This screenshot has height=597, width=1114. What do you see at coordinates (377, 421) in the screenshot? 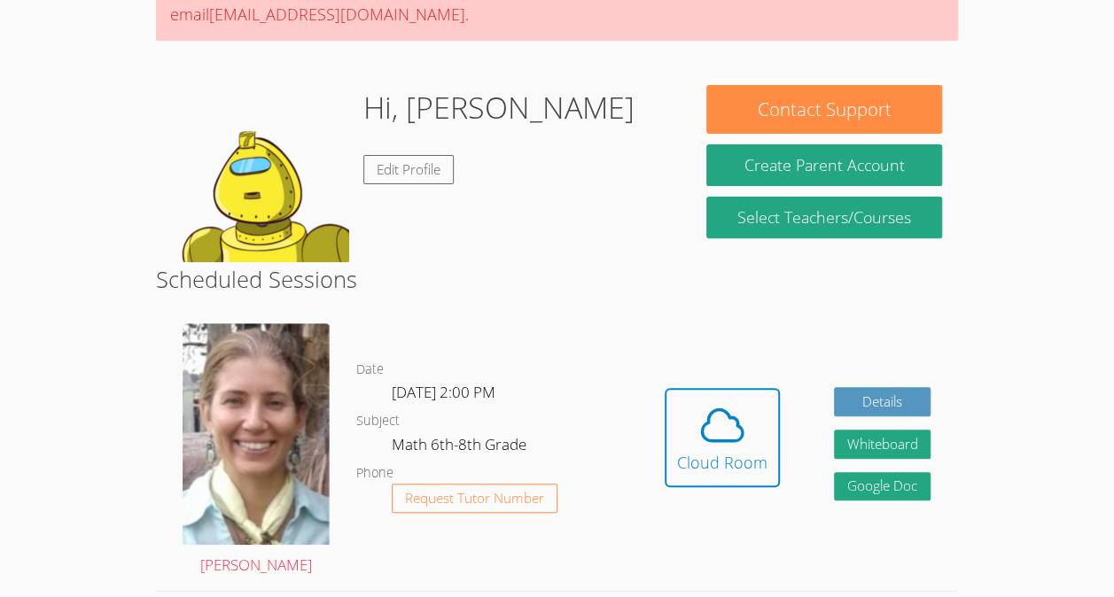
I see `dt: Subject` at bounding box center [377, 421].